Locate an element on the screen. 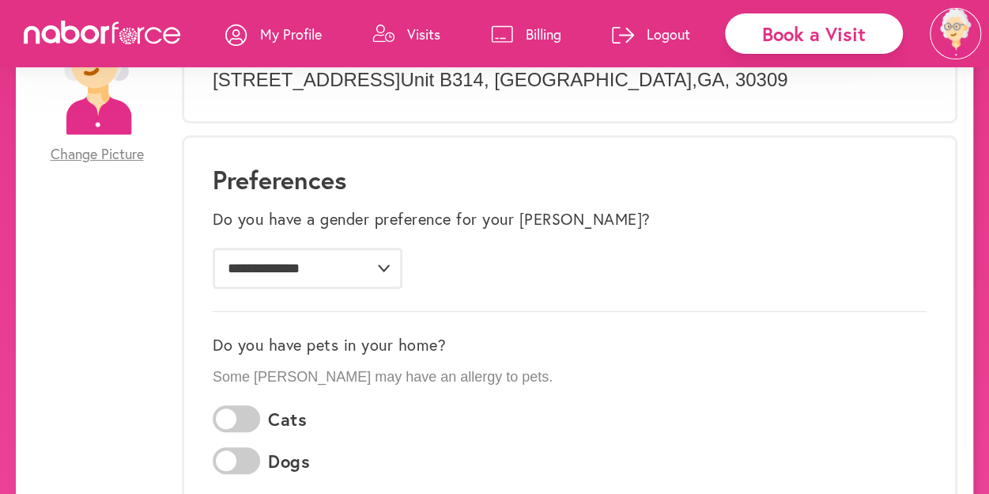  p: My Profile is located at coordinates (291, 34).